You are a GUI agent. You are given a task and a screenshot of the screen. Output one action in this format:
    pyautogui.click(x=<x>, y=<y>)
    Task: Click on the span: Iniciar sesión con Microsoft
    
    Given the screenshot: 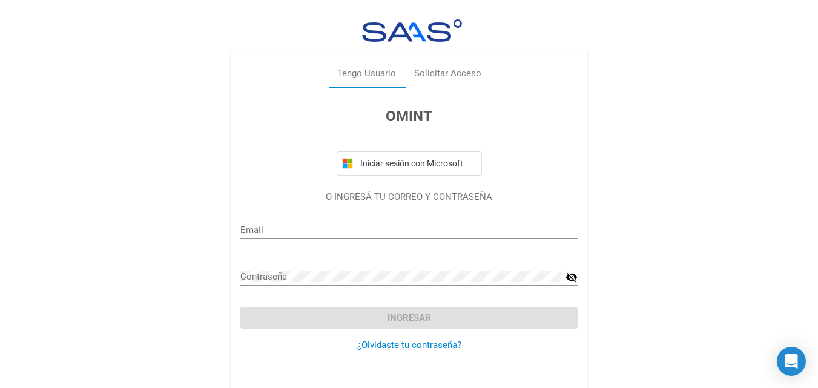 What is the action you would take?
    pyautogui.click(x=417, y=163)
    